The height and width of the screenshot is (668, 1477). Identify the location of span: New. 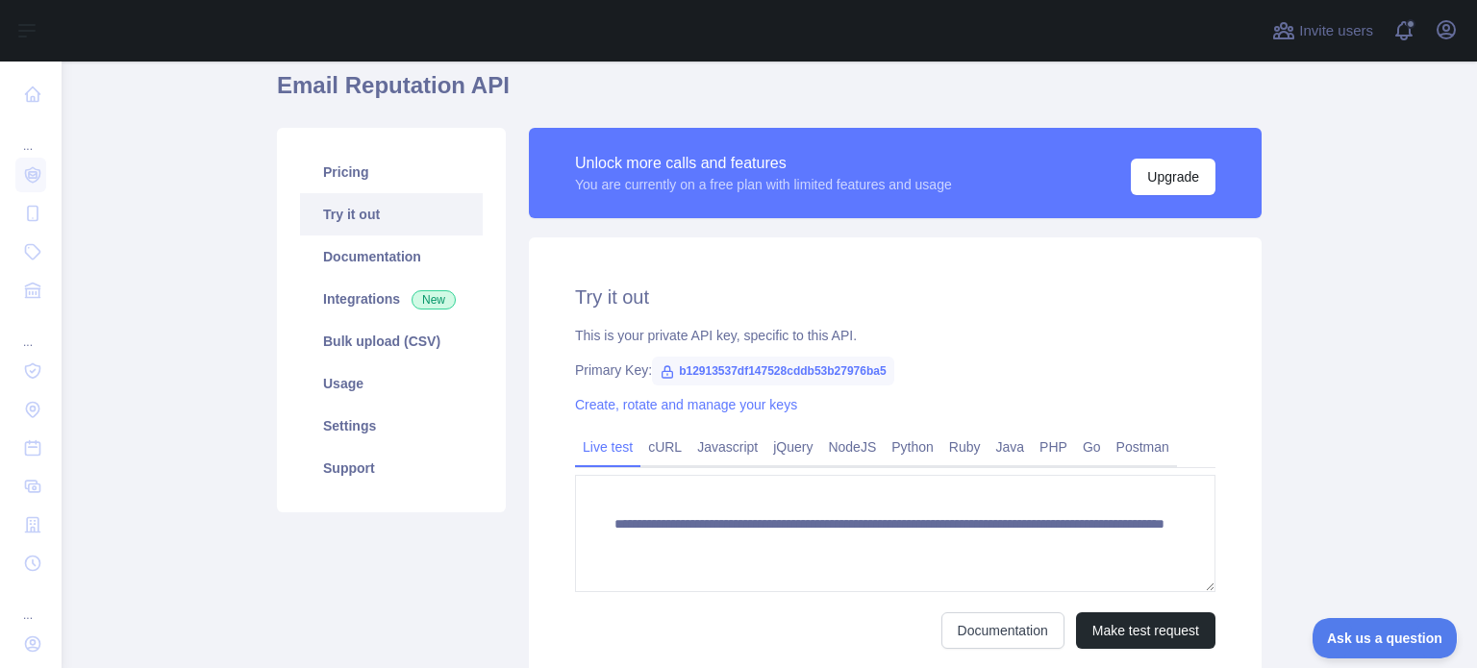
(434, 300).